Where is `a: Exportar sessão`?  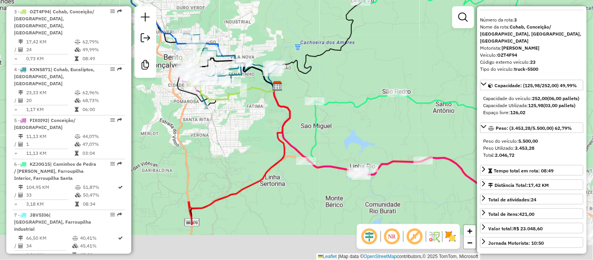 a: Exportar sessão is located at coordinates (145, 39).